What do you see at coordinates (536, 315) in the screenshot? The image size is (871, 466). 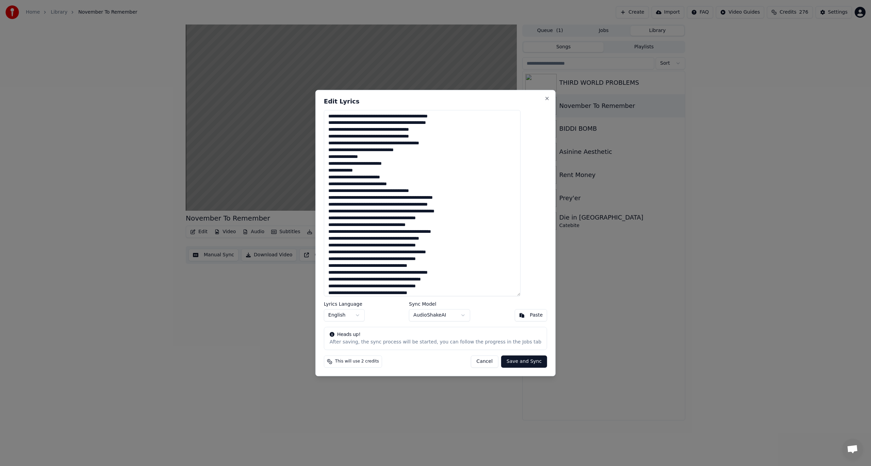 I see `div: Paste` at bounding box center [536, 315].